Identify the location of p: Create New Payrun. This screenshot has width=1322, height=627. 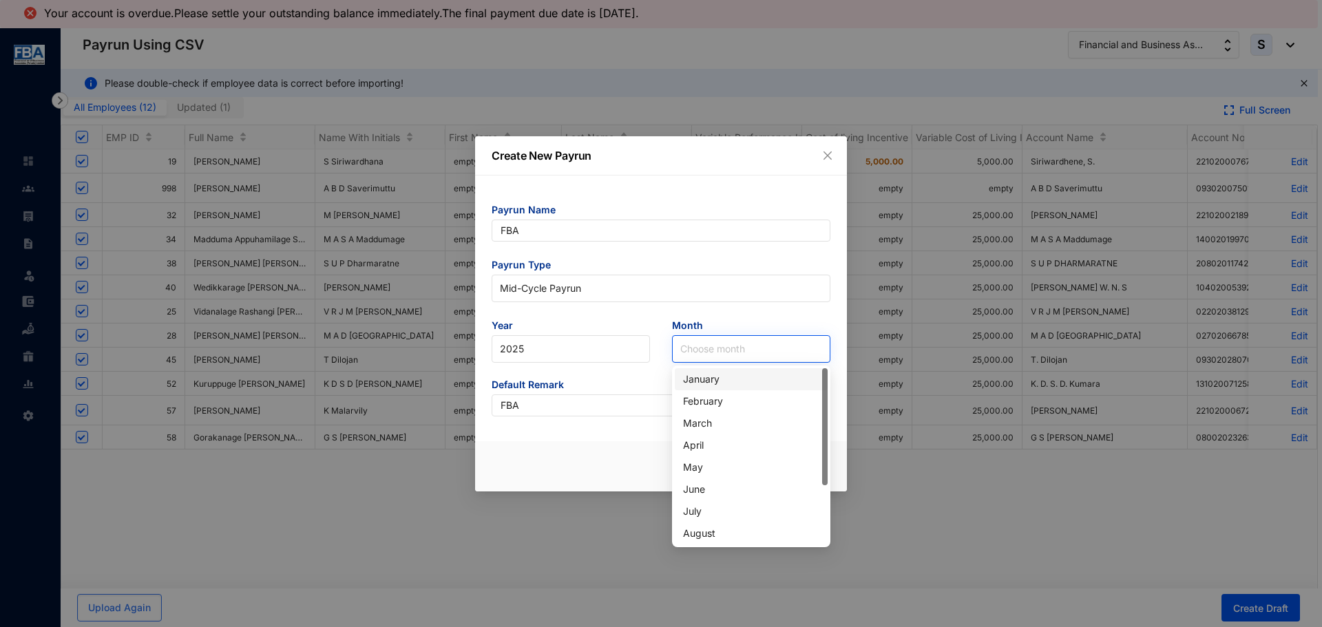
(661, 156).